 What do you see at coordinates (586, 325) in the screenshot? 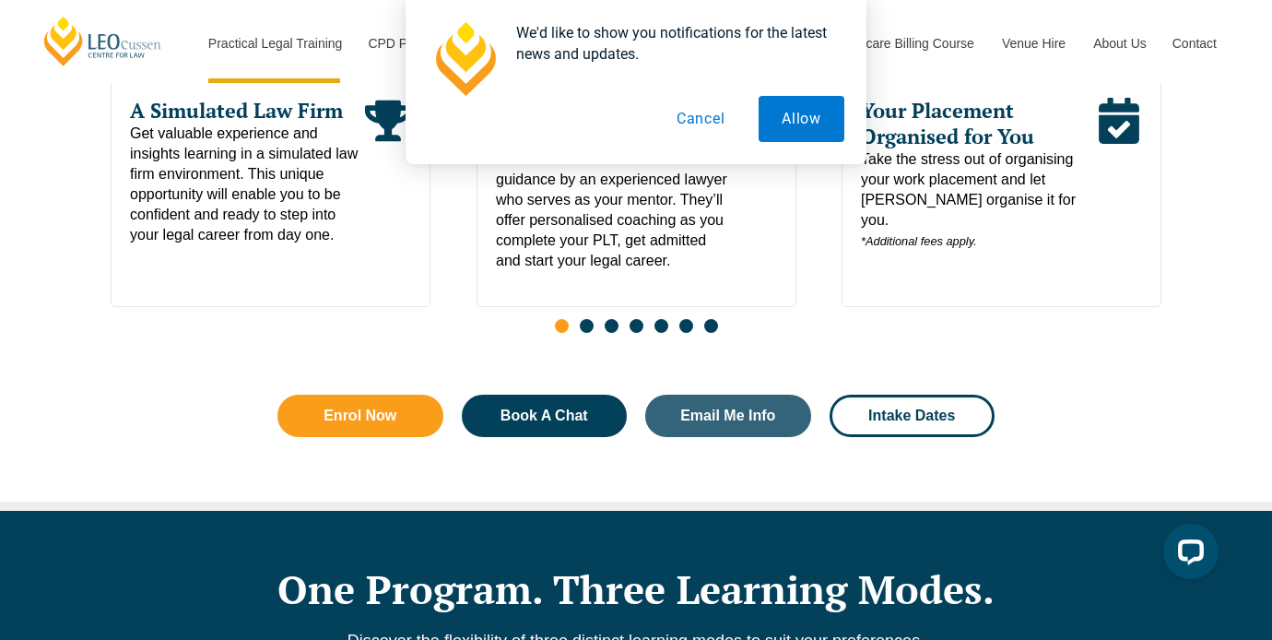
I see `span: Go to slide 2` at bounding box center [586, 325].